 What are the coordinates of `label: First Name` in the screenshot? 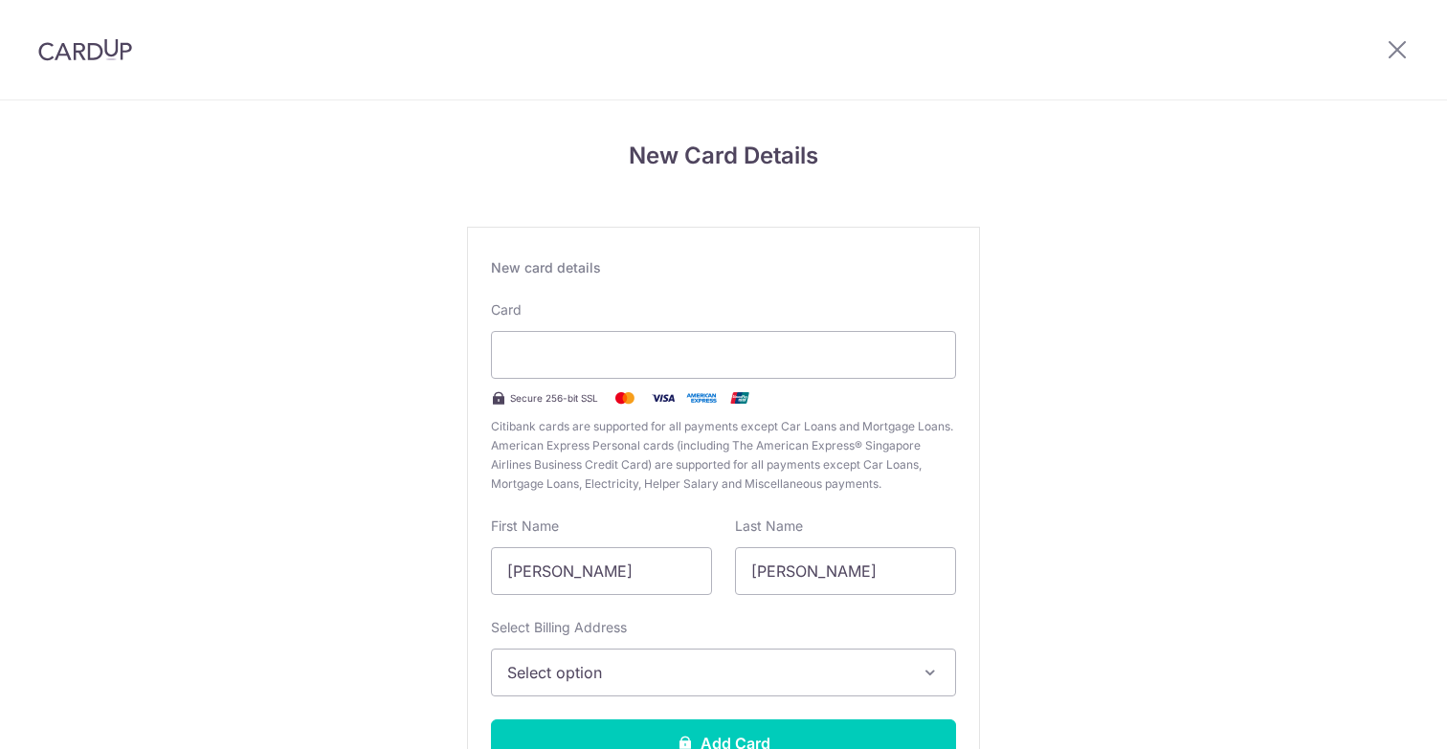 It's located at (524, 526).